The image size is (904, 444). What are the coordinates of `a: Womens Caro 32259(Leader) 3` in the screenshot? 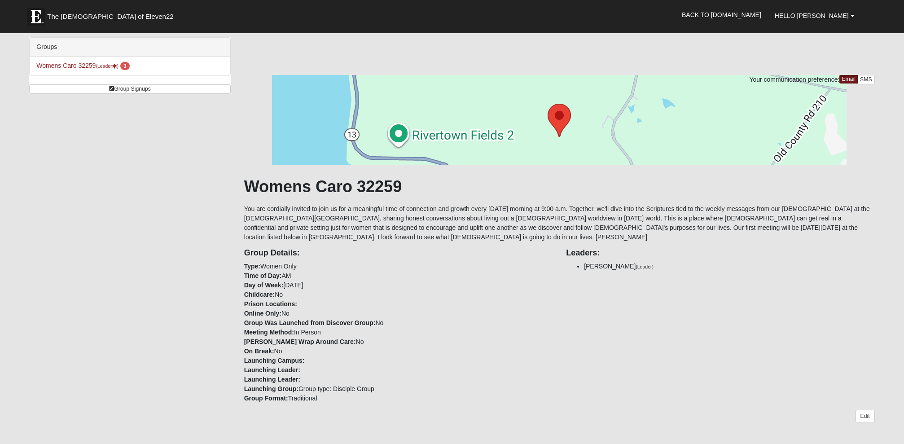 It's located at (83, 66).